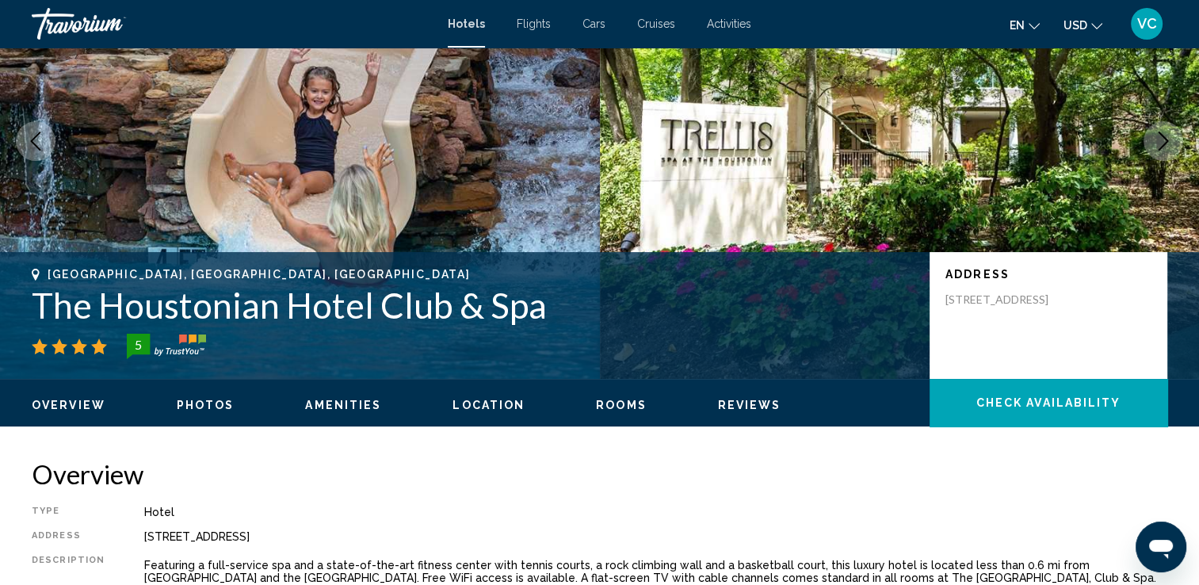 Image resolution: width=1199 pixels, height=585 pixels. Describe the element at coordinates (1075, 25) in the screenshot. I see `span: USD` at that location.